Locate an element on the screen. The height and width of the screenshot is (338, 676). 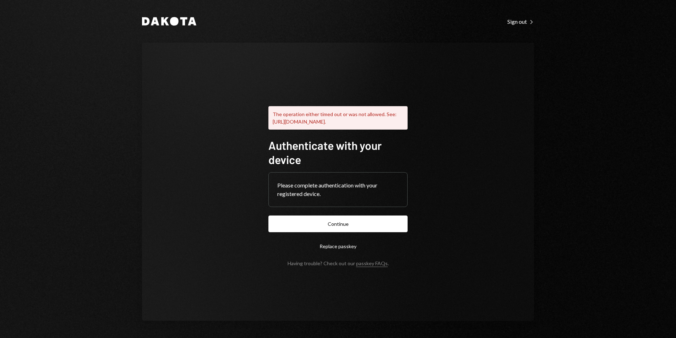
button: Replace passkey is located at coordinates (338, 246).